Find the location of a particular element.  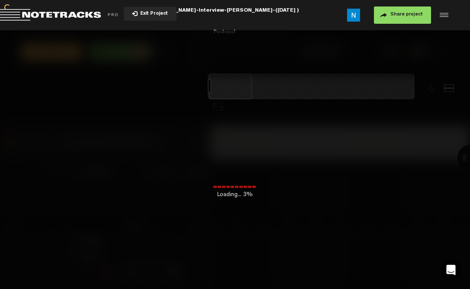

span: Loading... 3% is located at coordinates (235, 195).